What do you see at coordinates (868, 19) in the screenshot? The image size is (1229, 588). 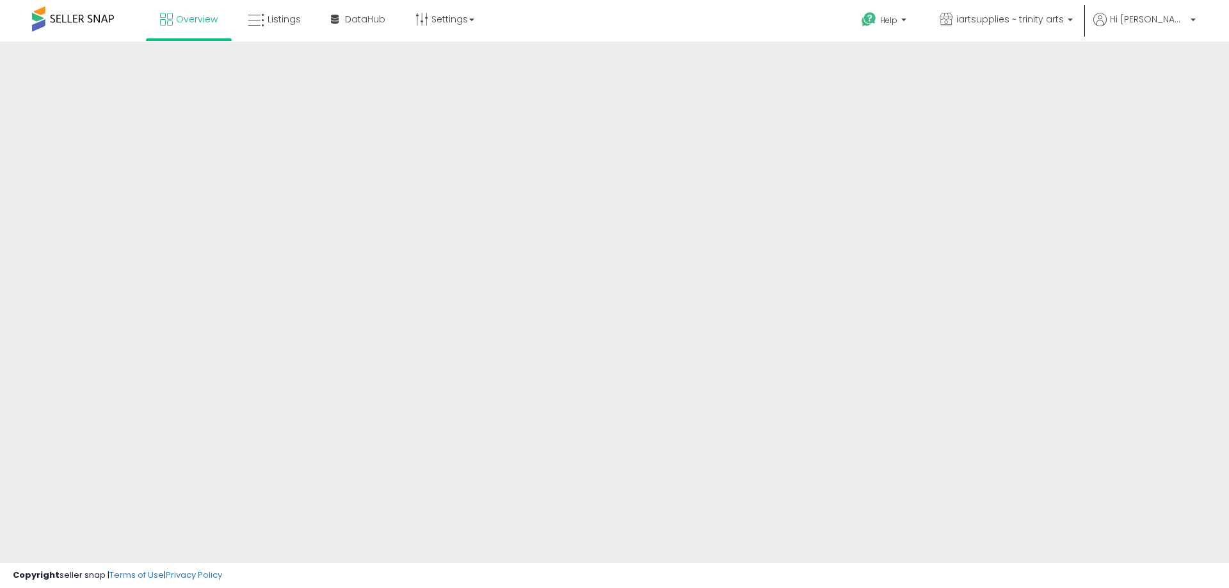 I see `i: Get Help` at bounding box center [868, 19].